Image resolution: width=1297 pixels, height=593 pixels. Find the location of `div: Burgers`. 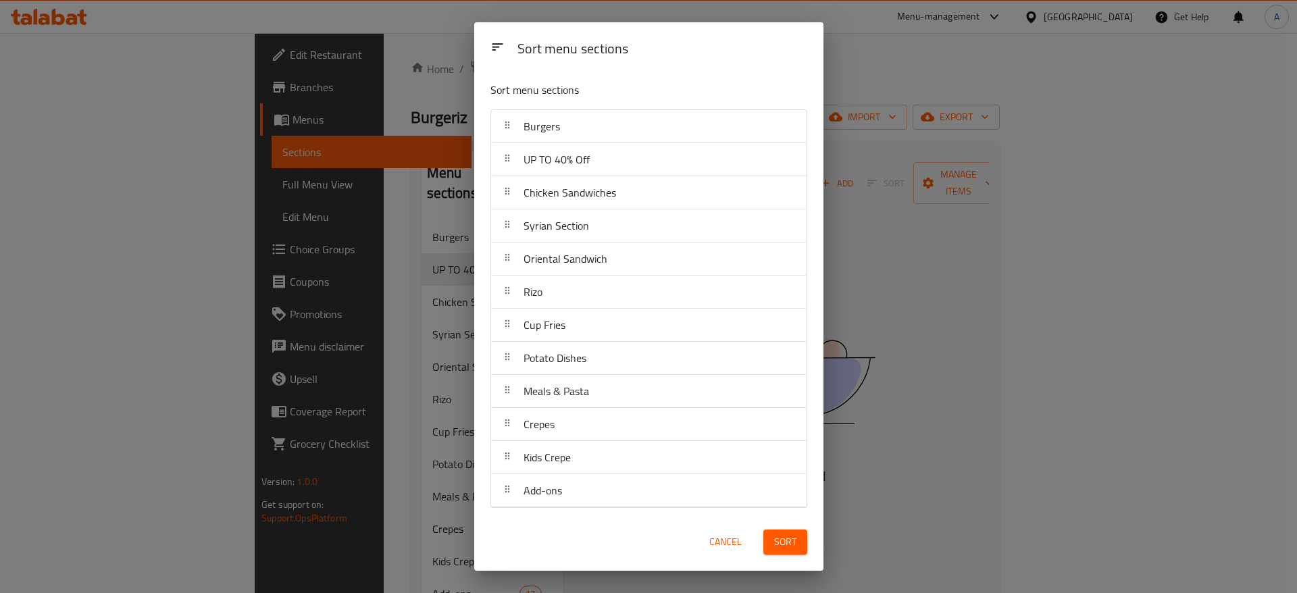

div: Burgers is located at coordinates (648, 126).